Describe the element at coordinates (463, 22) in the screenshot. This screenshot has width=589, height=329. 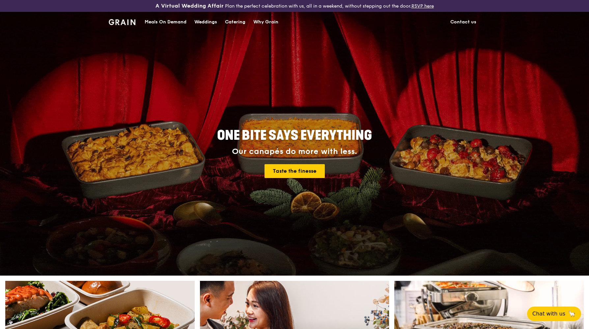
I see `a: Contact us` at that location.